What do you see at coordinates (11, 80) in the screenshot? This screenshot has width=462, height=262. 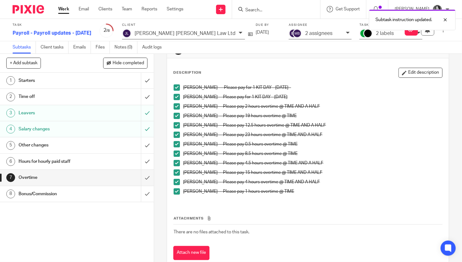 I see `div: 1` at bounding box center [11, 80].